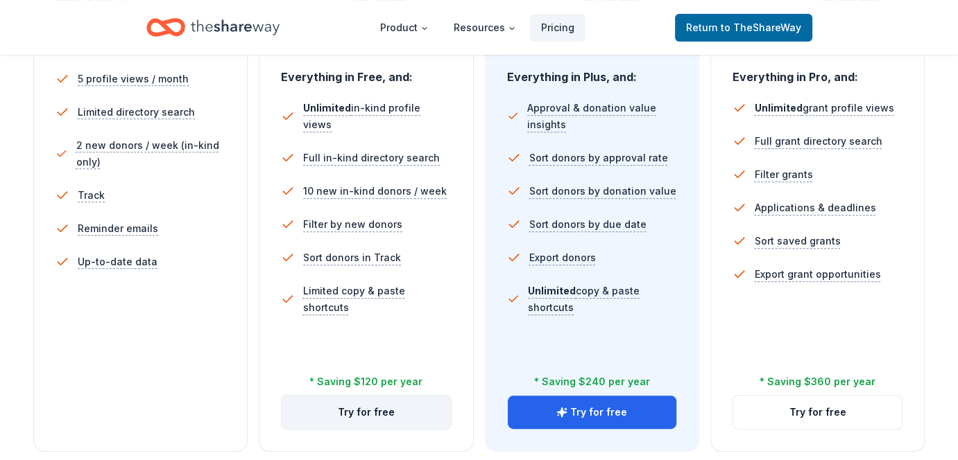 This screenshot has width=958, height=460. What do you see at coordinates (817, 71) in the screenshot?
I see `div: Everything in Pro, and:` at bounding box center [817, 71].